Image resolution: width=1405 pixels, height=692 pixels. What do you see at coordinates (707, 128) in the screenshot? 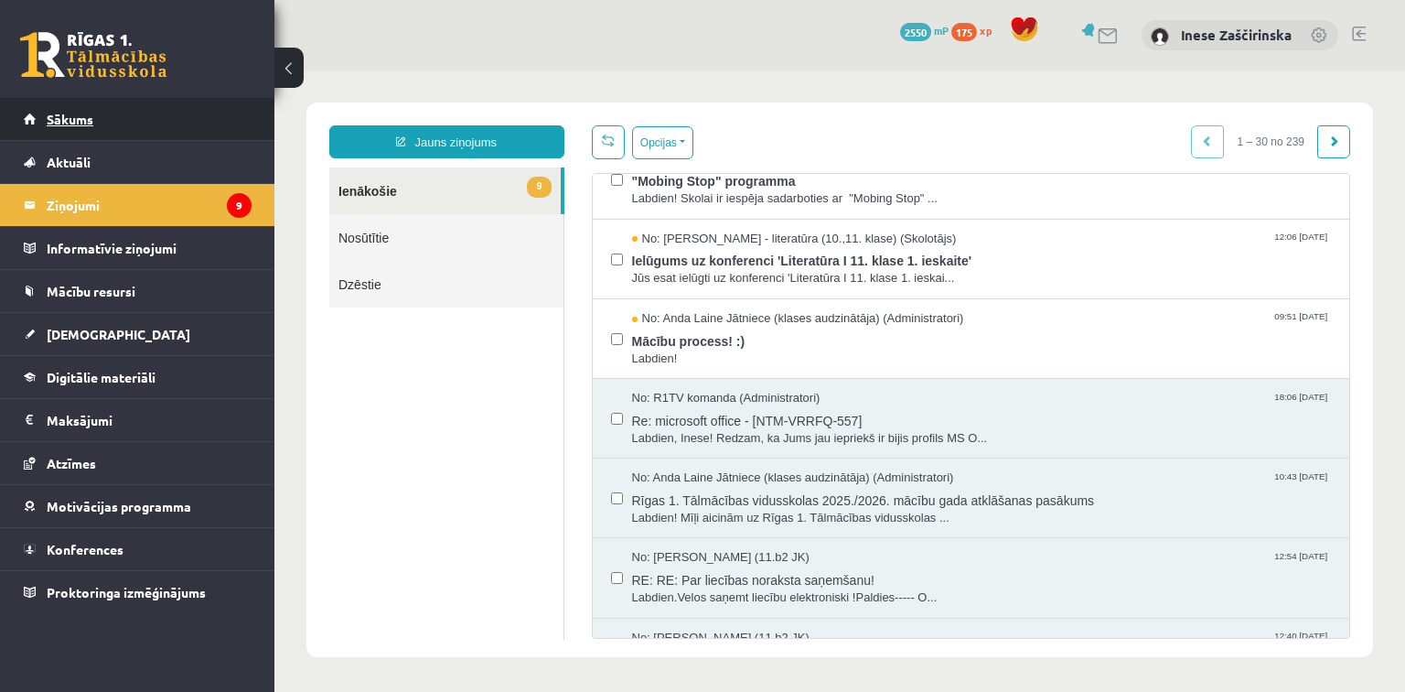
I see `span: Labdien! Skolai ir iespēja sadarboties ar "Mobing Stop" ...` at bounding box center [707, 128].